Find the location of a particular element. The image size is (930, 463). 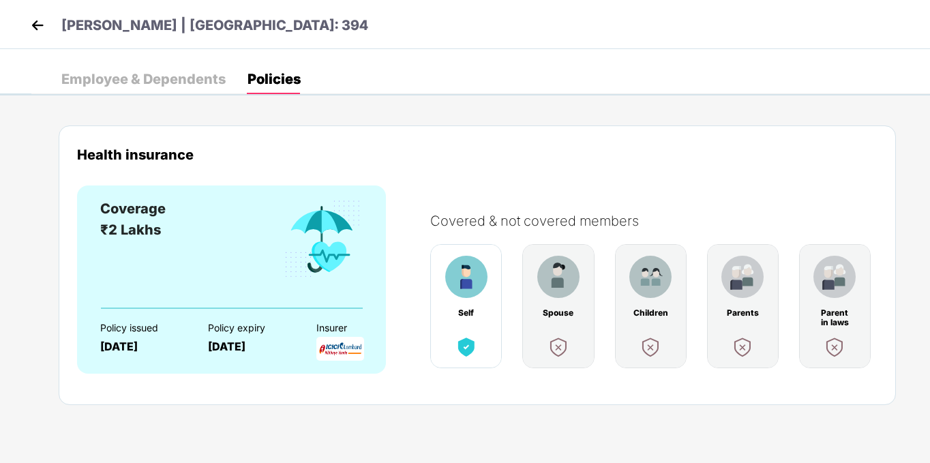

div: Parents is located at coordinates (743, 313).